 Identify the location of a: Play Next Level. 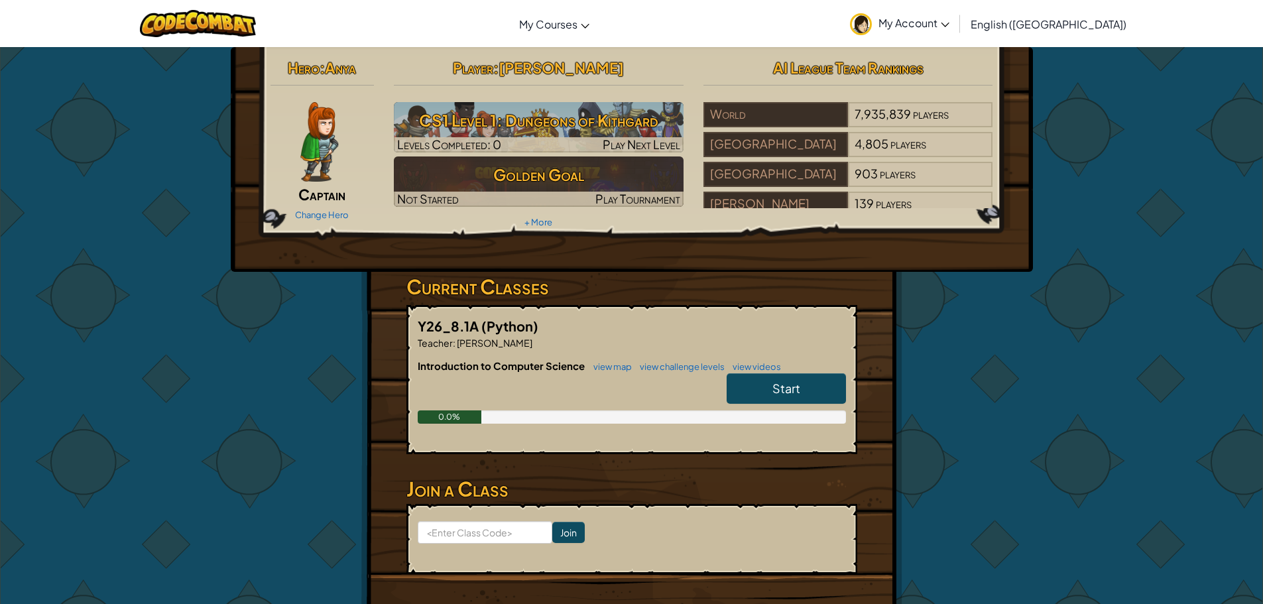
(538, 127).